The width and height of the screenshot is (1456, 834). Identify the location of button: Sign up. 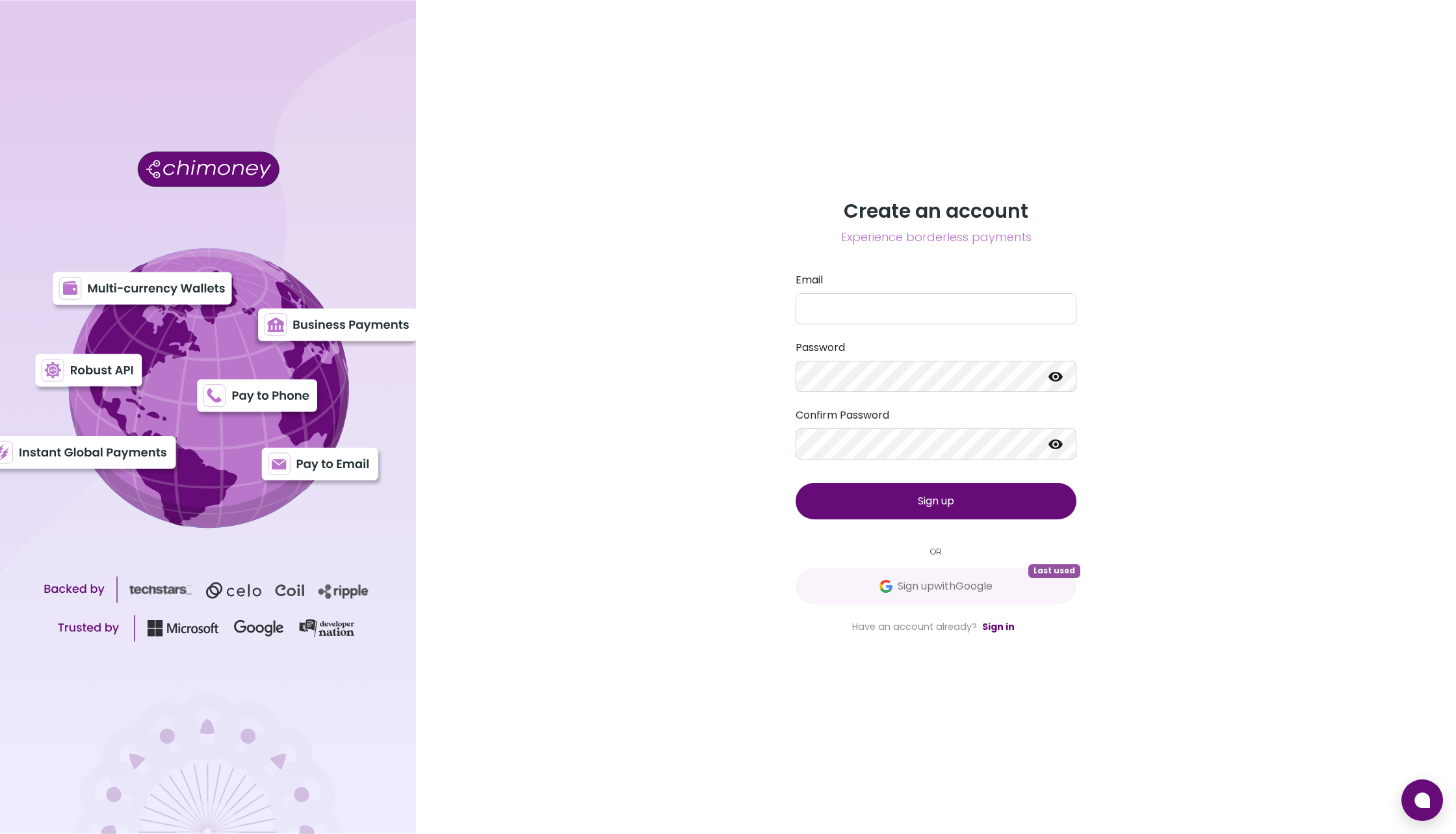
(936, 501).